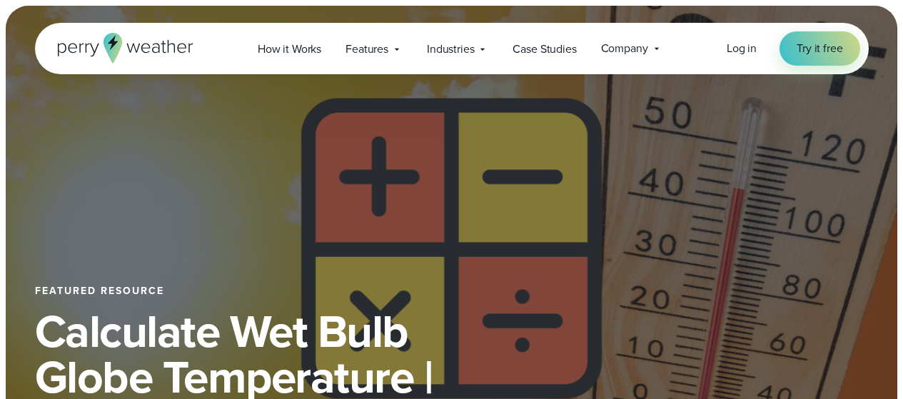 Image resolution: width=903 pixels, height=399 pixels. Describe the element at coordinates (544, 49) in the screenshot. I see `a: Case Studies` at that location.